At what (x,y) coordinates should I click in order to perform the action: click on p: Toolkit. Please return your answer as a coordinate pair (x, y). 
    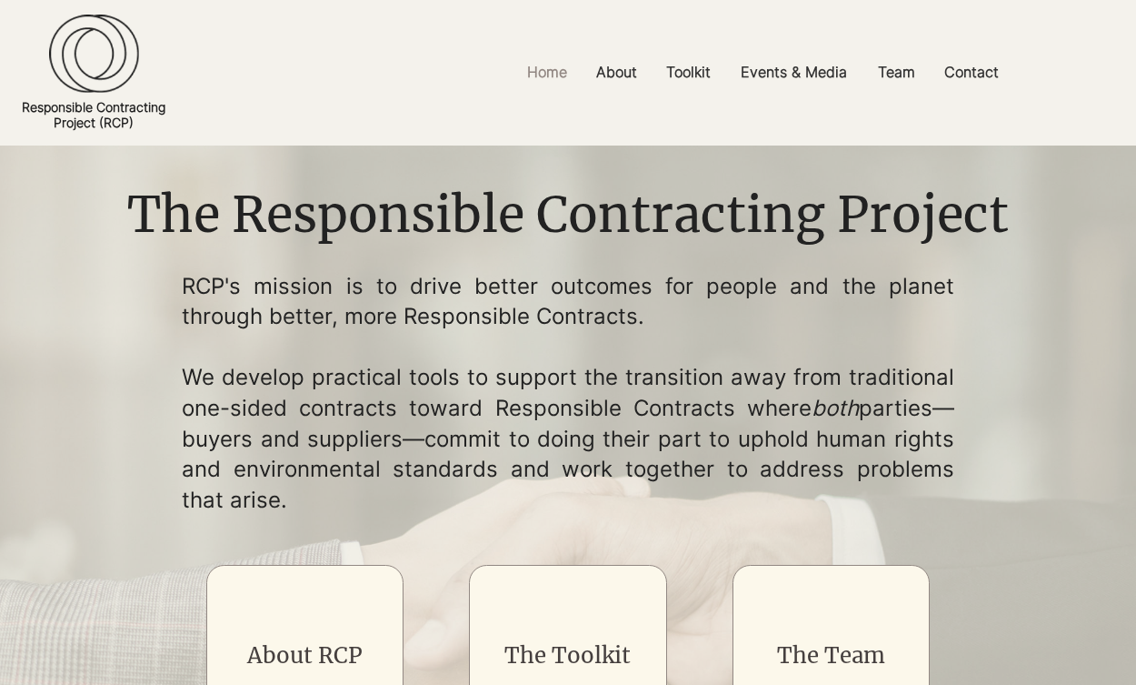
    Looking at the image, I should click on (688, 72).